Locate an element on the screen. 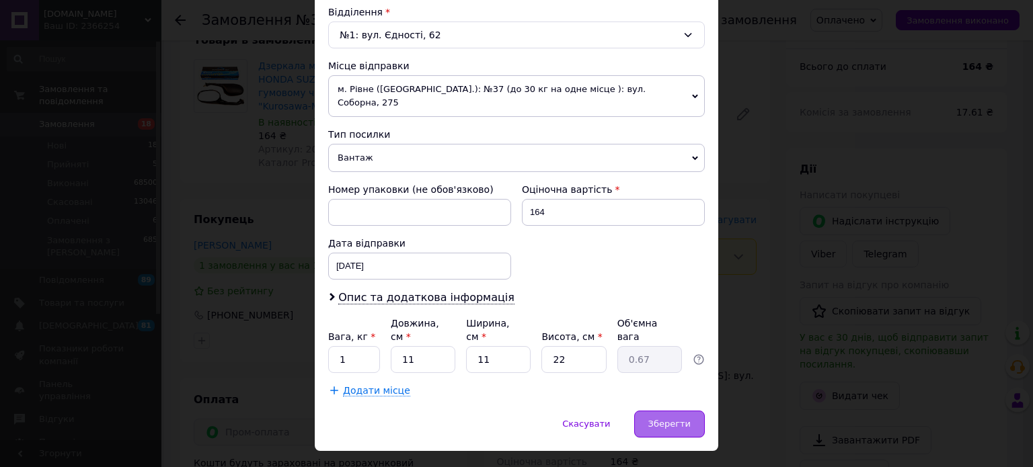  span: Скасувати is located at coordinates (586, 424).